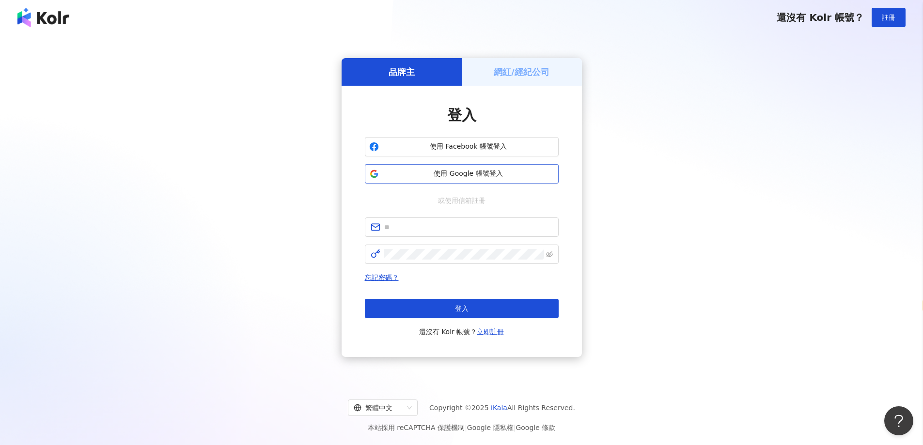 The image size is (923, 445). I want to click on button: 使用 Facebook 帳號登入, so click(462, 147).